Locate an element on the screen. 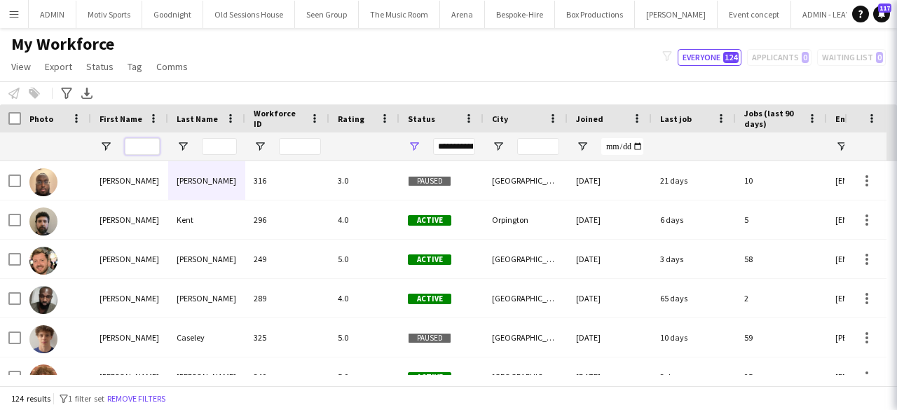  div: 316 is located at coordinates (287, 180).